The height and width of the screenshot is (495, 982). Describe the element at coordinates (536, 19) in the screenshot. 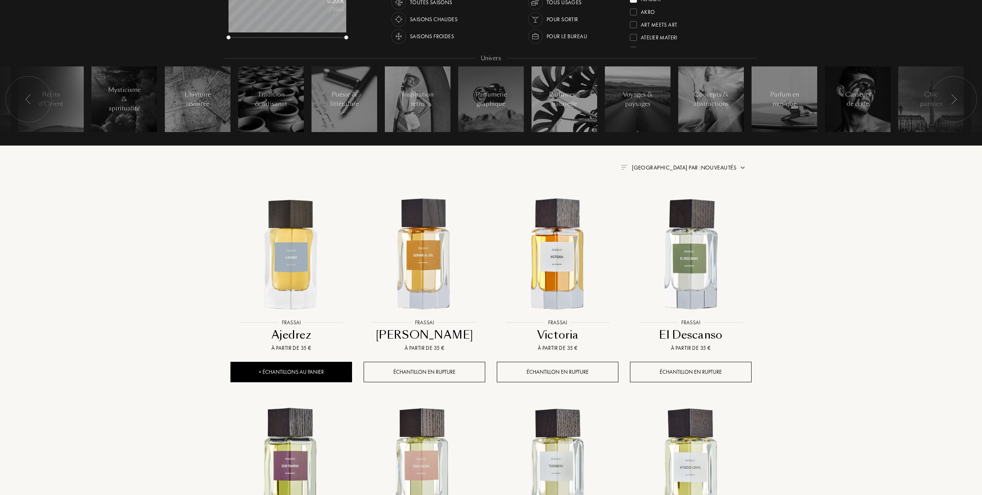

I see `img: usage_occasion_party_white.svg` at that location.